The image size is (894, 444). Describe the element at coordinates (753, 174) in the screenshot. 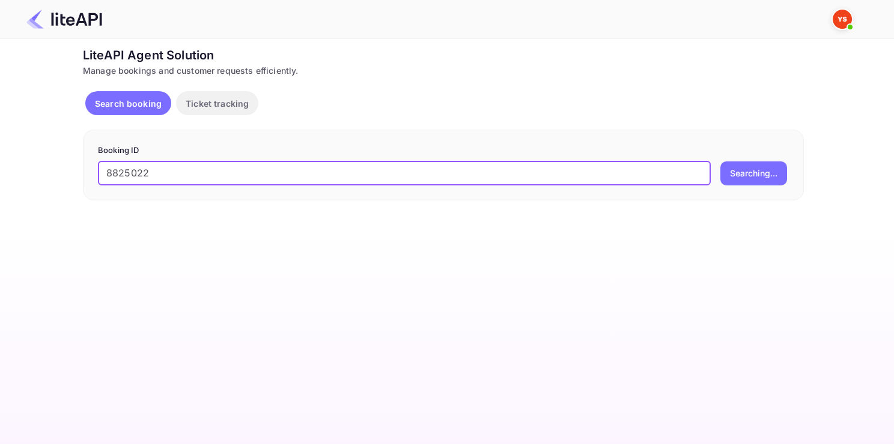

I see `button: Searching...` at that location.